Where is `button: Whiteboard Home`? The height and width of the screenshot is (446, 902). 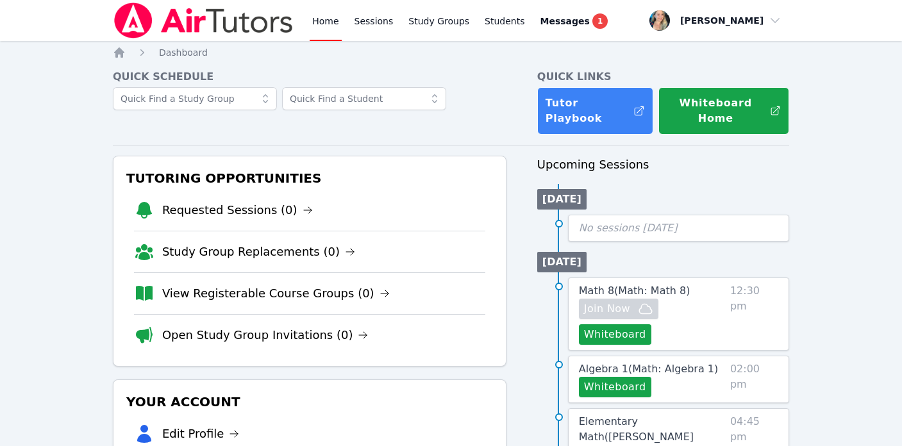 button: Whiteboard Home is located at coordinates (724, 111).